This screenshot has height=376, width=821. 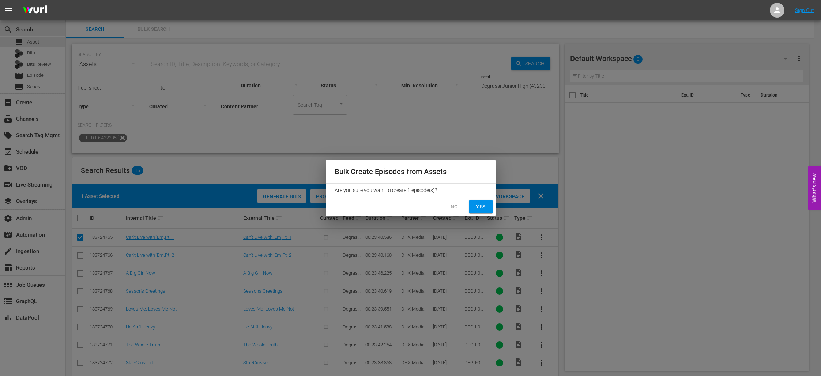 What do you see at coordinates (804, 10) in the screenshot?
I see `a: Sign Out` at bounding box center [804, 10].